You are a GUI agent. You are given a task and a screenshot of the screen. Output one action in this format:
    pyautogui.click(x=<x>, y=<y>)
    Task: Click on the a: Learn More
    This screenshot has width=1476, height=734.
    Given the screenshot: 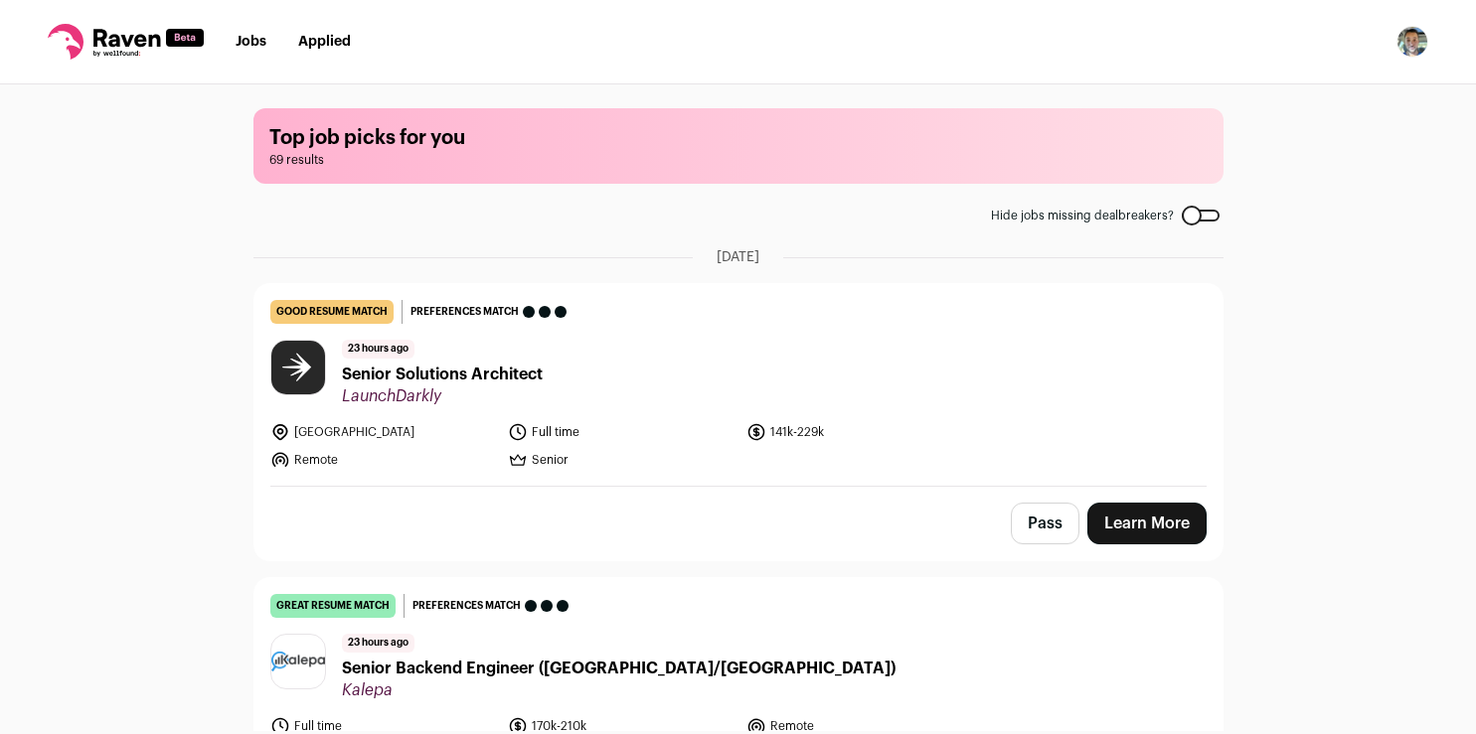 What is the action you would take?
    pyautogui.click(x=1147, y=524)
    